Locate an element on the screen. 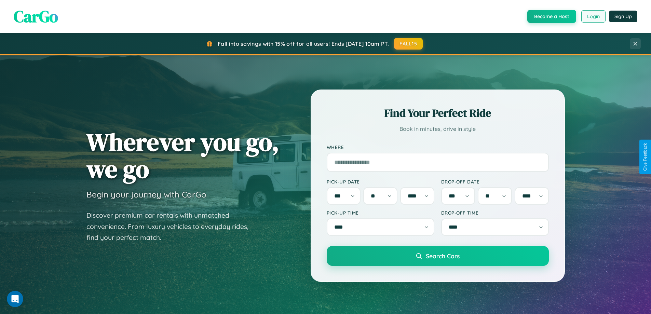 The width and height of the screenshot is (651, 314). div: Give Feedback is located at coordinates (645, 157).